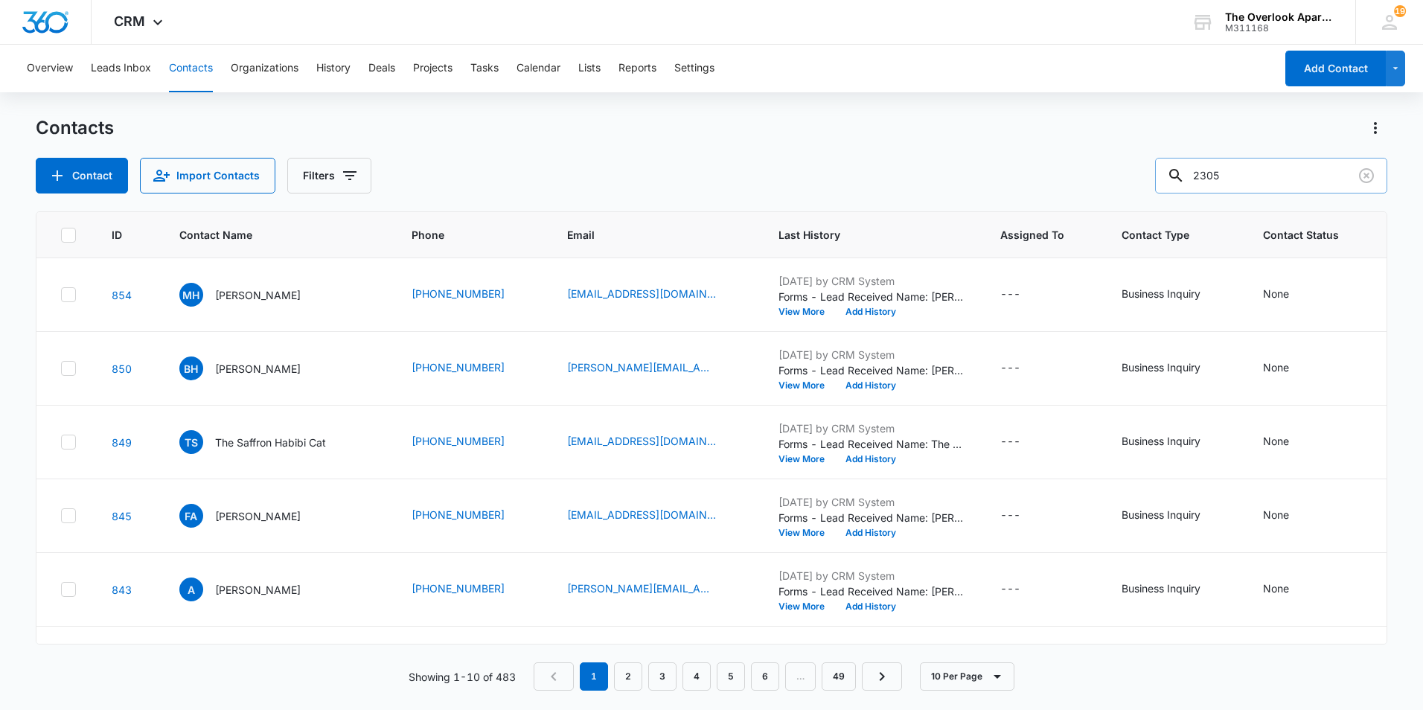 Image resolution: width=1423 pixels, height=710 pixels. Describe the element at coordinates (270, 442) in the screenshot. I see `p: The Saffron Habibi Cat` at that location.